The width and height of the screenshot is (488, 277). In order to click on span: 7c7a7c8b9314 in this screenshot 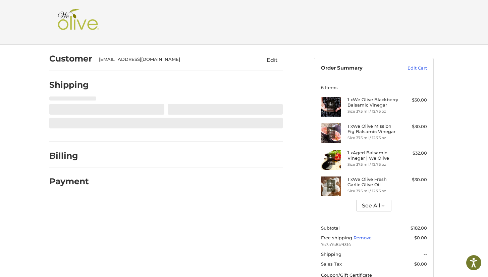, I will do `click(374, 244)`.